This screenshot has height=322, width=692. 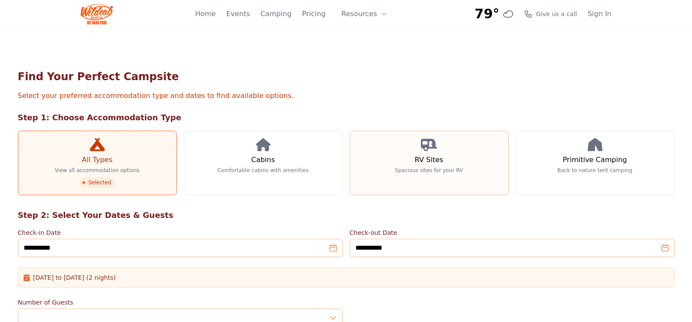 I want to click on h3: Primitive Camping, so click(x=594, y=160).